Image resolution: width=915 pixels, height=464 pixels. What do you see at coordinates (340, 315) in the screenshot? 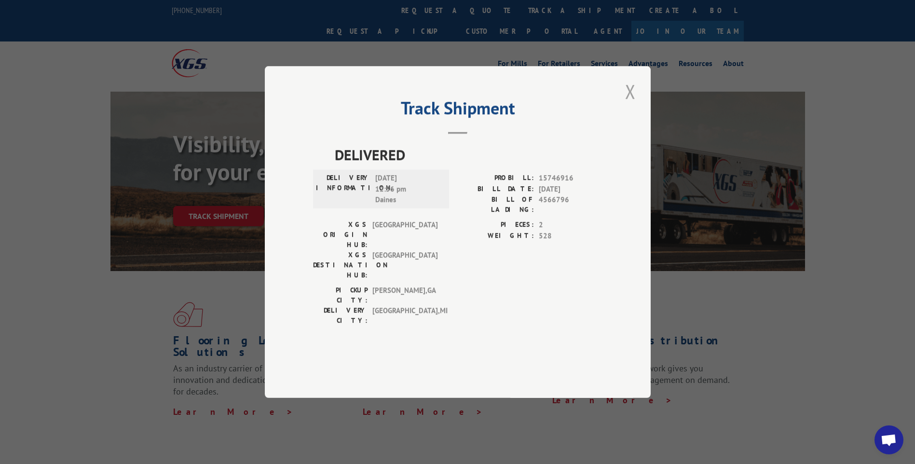
I see `label: DELIVERY CITY:` at bounding box center [340, 315].